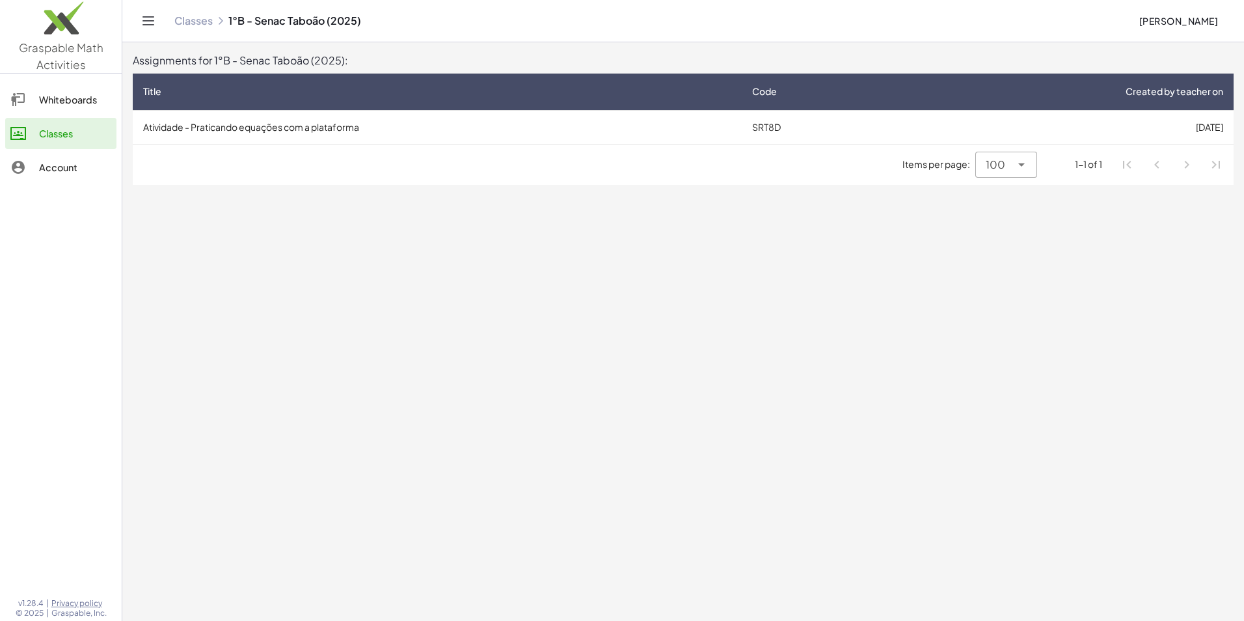  What do you see at coordinates (1175, 91) in the screenshot?
I see `span: Created by teacher on` at bounding box center [1175, 91].